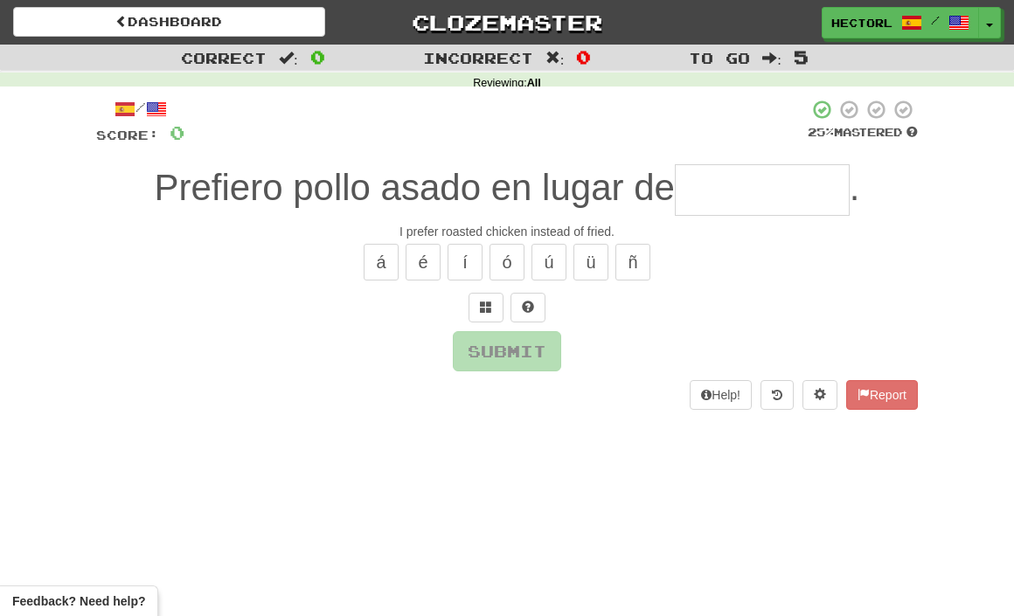  Describe the element at coordinates (534, 83) in the screenshot. I see `strong: All` at that location.